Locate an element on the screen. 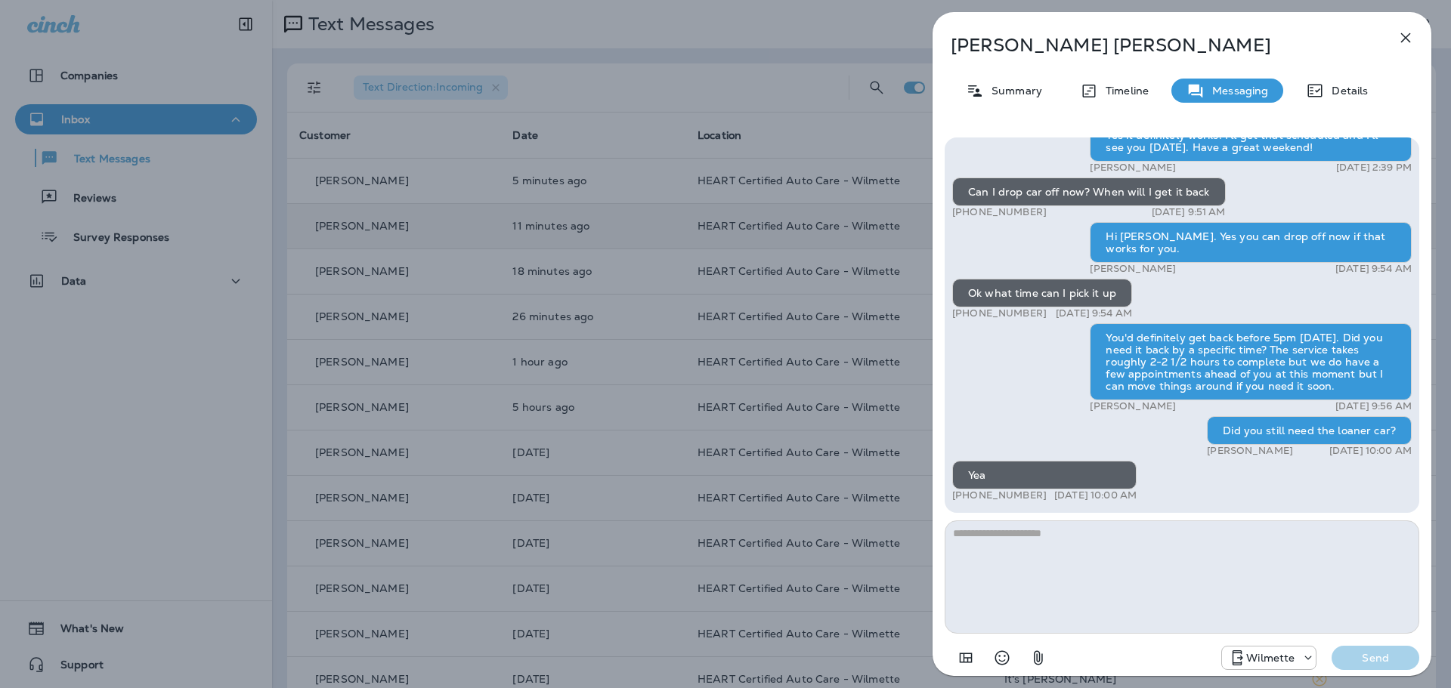  div: Can I drop car off now? When will I get it back is located at coordinates (1089, 192).